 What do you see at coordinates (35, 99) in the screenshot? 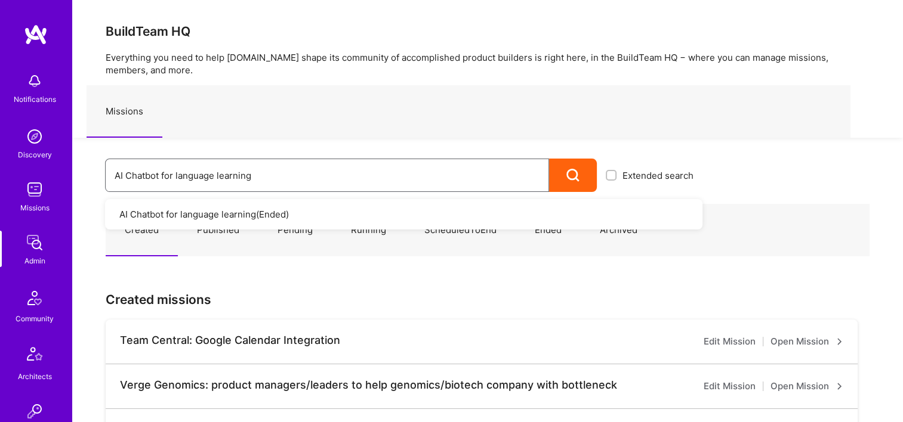
I see `div: Notifications` at bounding box center [35, 99].